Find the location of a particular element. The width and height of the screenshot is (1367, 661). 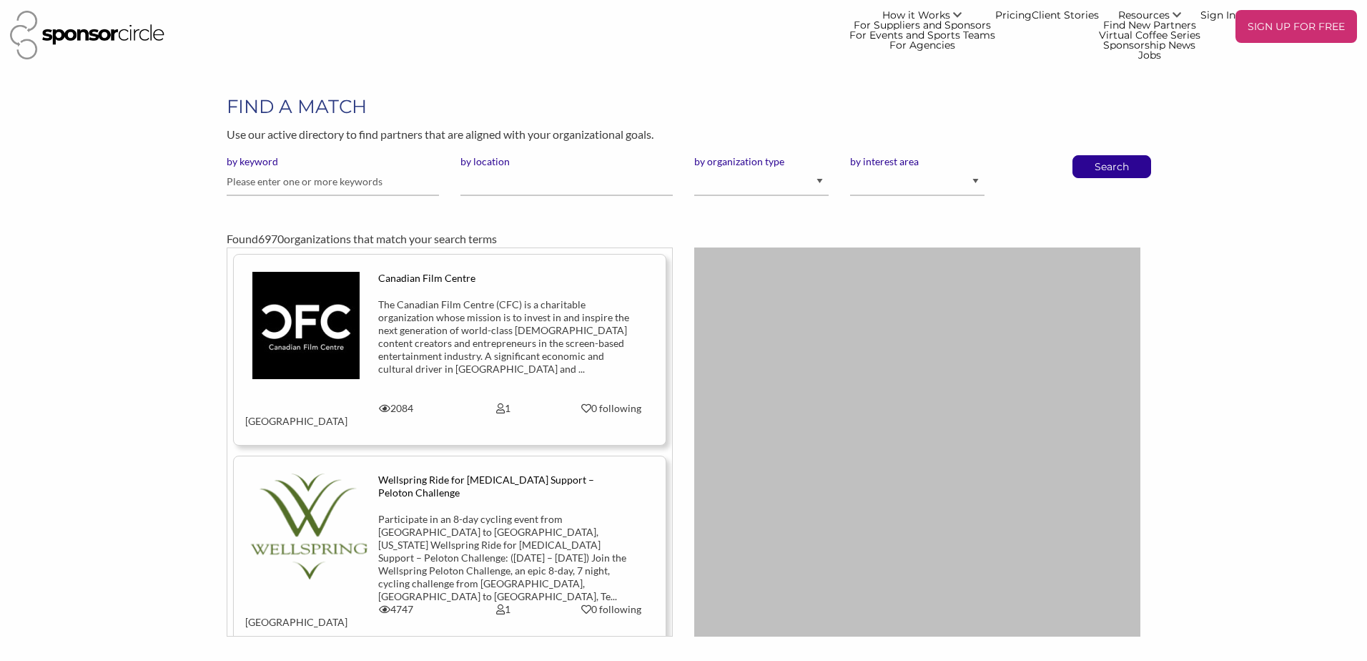

a: Resources is located at coordinates (1150, 15).